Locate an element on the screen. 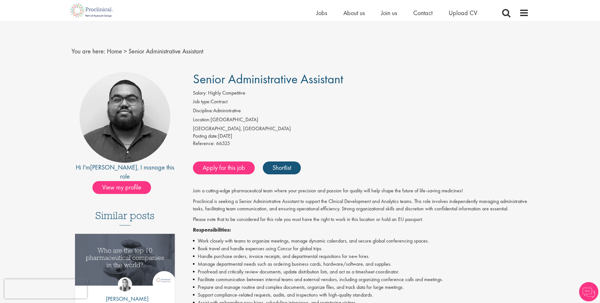 Image resolution: width=600 pixels, height=303 pixels. span: Jobs is located at coordinates (322, 13).